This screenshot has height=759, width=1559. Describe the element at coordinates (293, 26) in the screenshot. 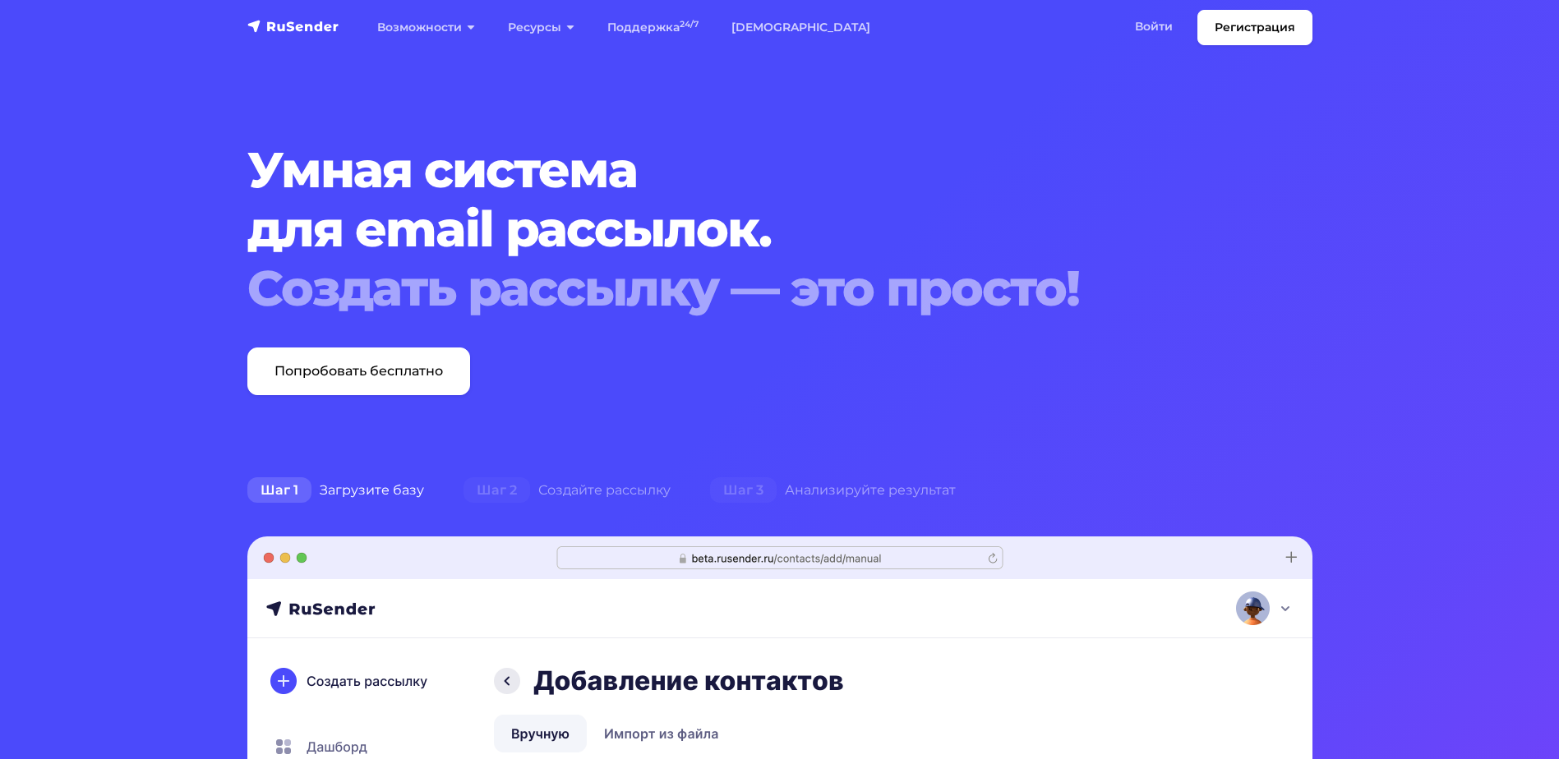

I see `img: RuSender` at that location.